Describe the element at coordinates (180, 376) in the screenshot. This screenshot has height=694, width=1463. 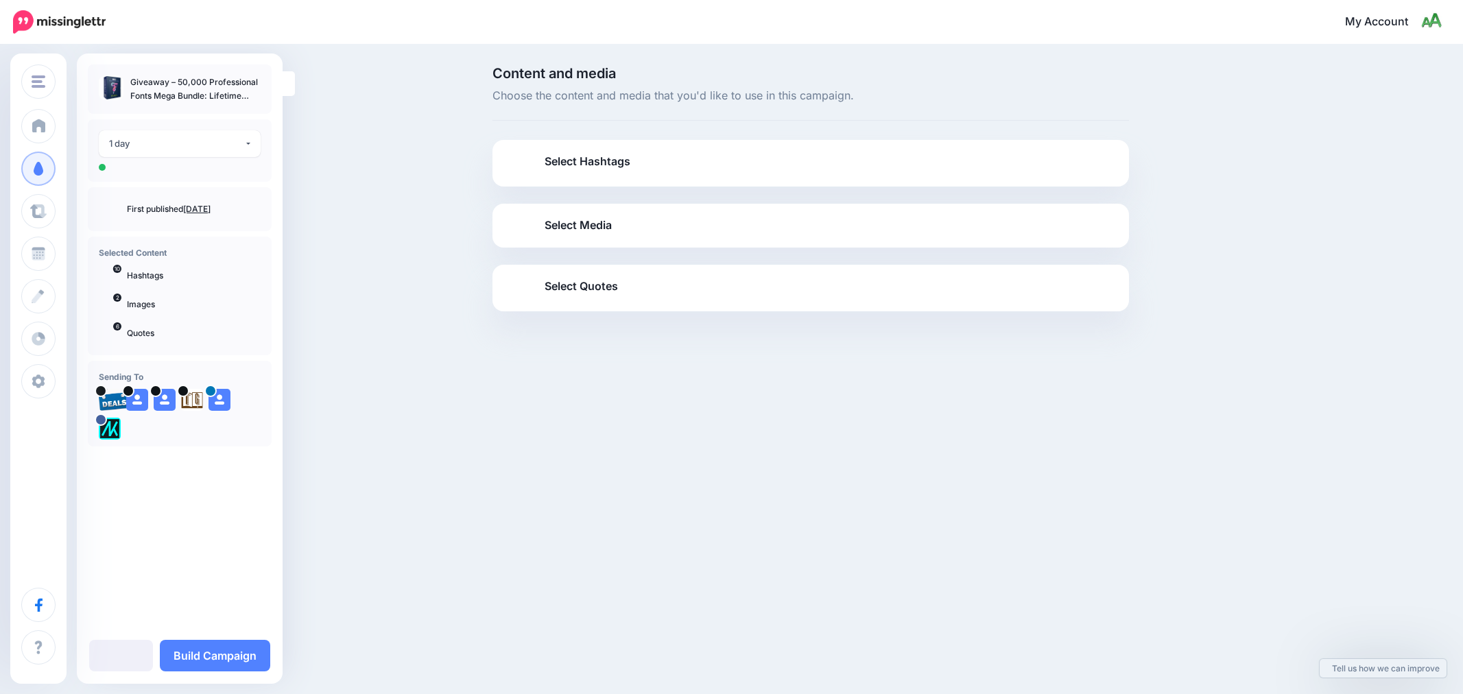
I see `h4: Sending To` at that location.